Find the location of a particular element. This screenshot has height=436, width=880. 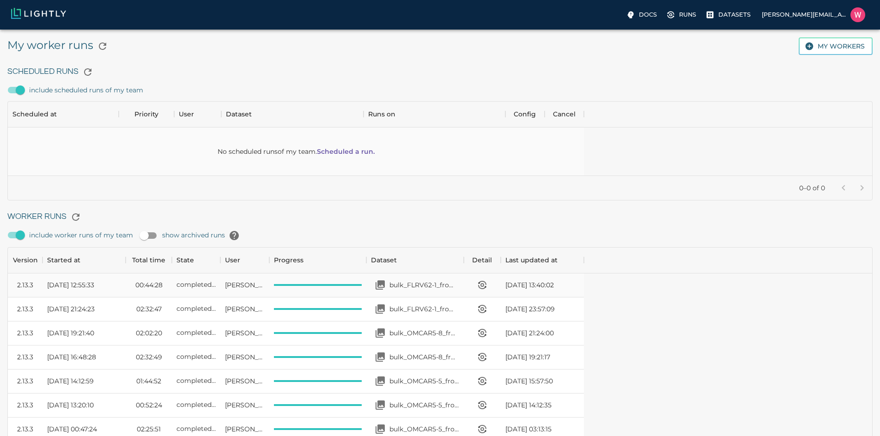

p: Datasets is located at coordinates (735, 14).